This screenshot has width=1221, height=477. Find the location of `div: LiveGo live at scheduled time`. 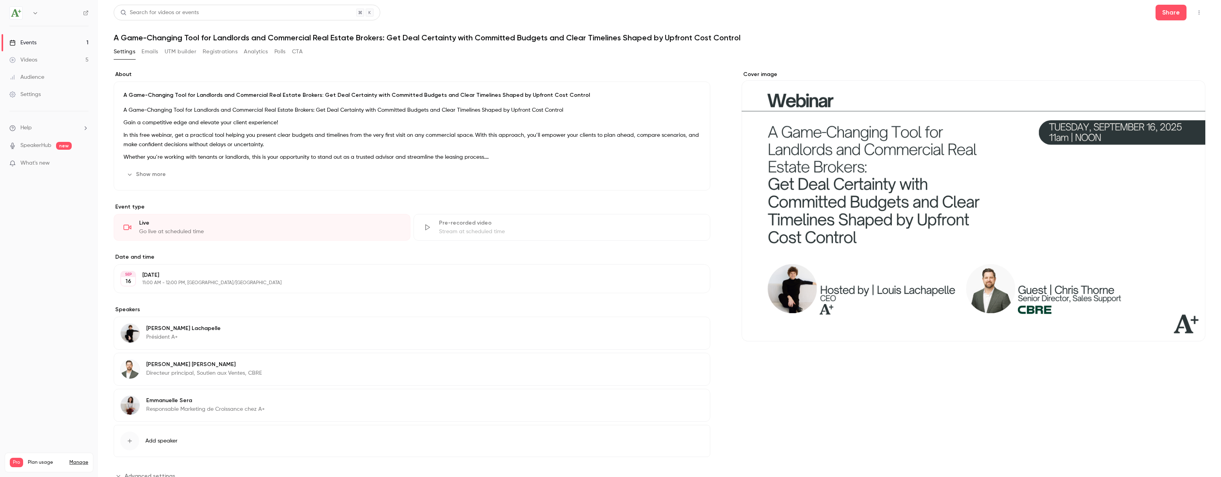

div: LiveGo live at scheduled time is located at coordinates (262, 227).